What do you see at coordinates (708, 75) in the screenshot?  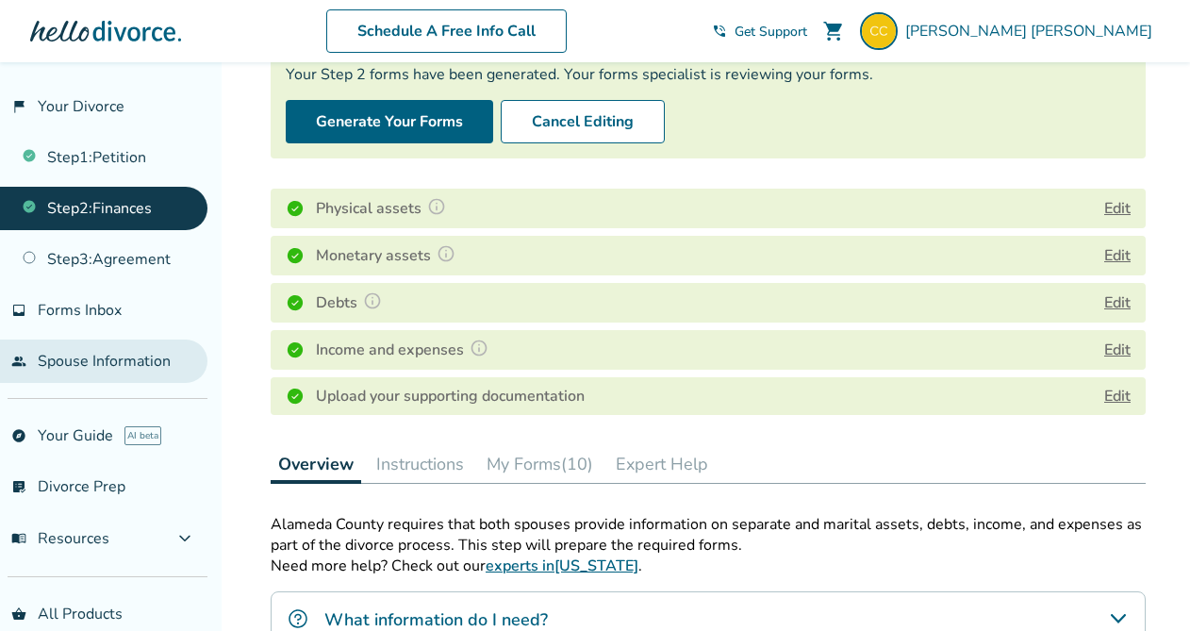 I see `div: Your Step 2 forms have been generated. Your forms specialist is reviewing your forms.` at bounding box center [708, 75].